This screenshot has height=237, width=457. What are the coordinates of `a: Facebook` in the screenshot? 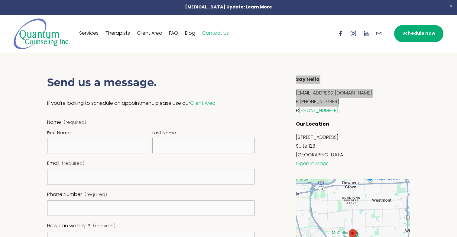 It's located at (341, 34).